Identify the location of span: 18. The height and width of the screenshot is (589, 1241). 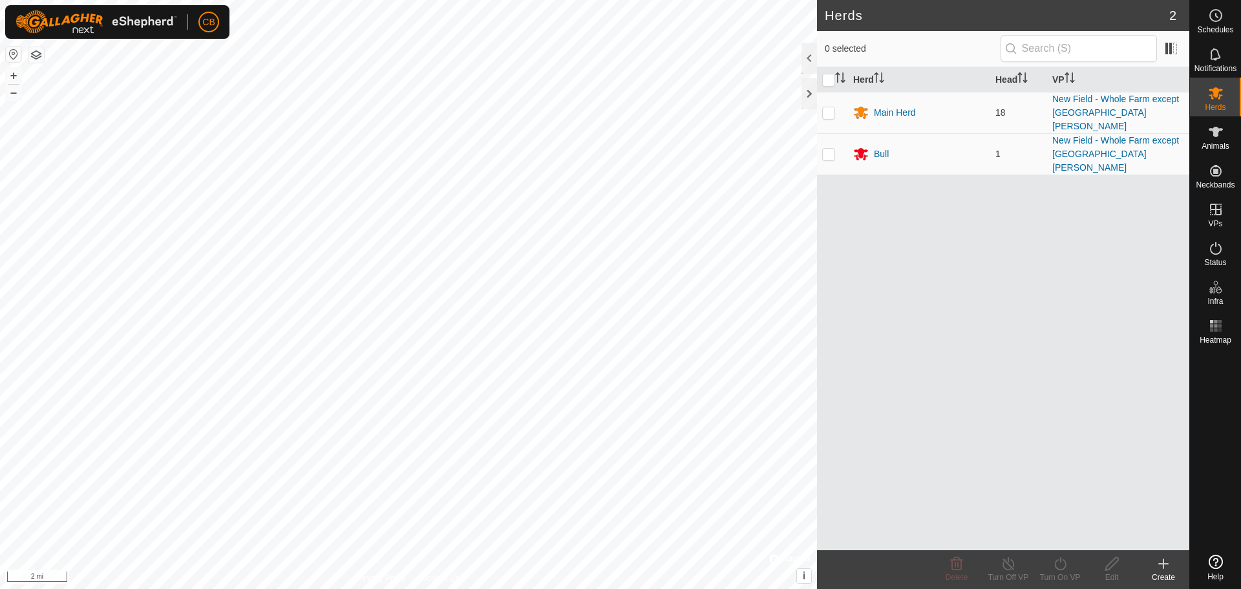
(1001, 113).